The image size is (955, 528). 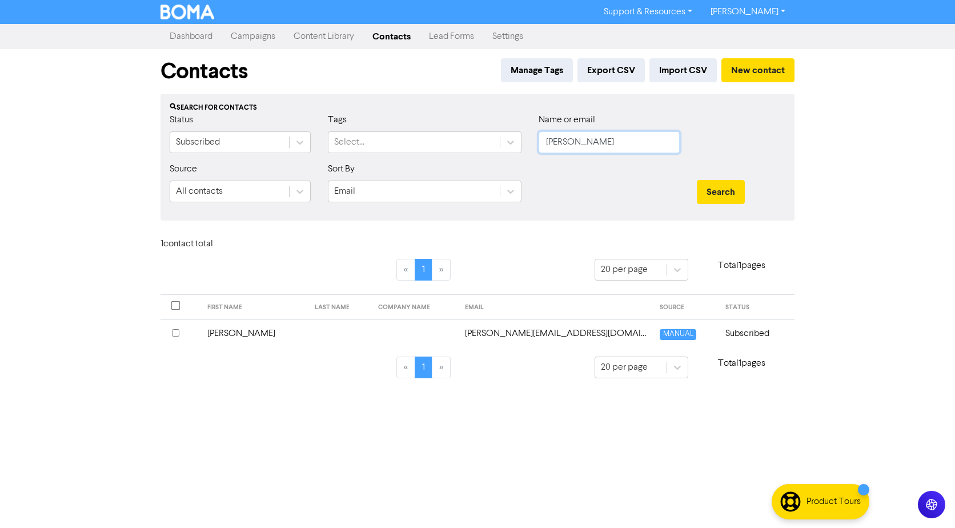 I want to click on a: Campaigns, so click(x=253, y=37).